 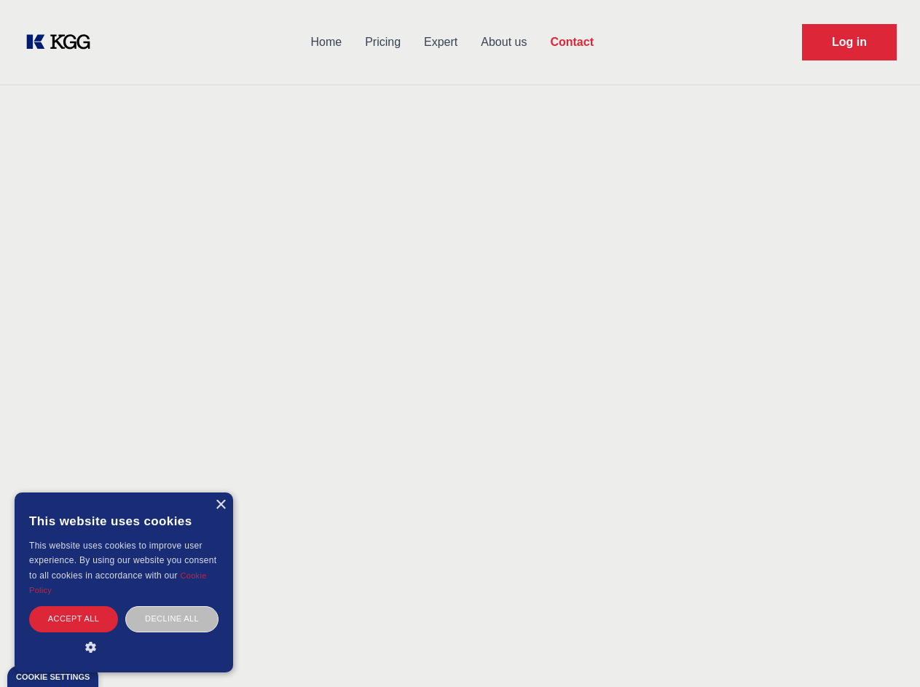 I want to click on a: KOL Knowledge Platform: Talk to Key External Experts (KEE), so click(x=63, y=42).